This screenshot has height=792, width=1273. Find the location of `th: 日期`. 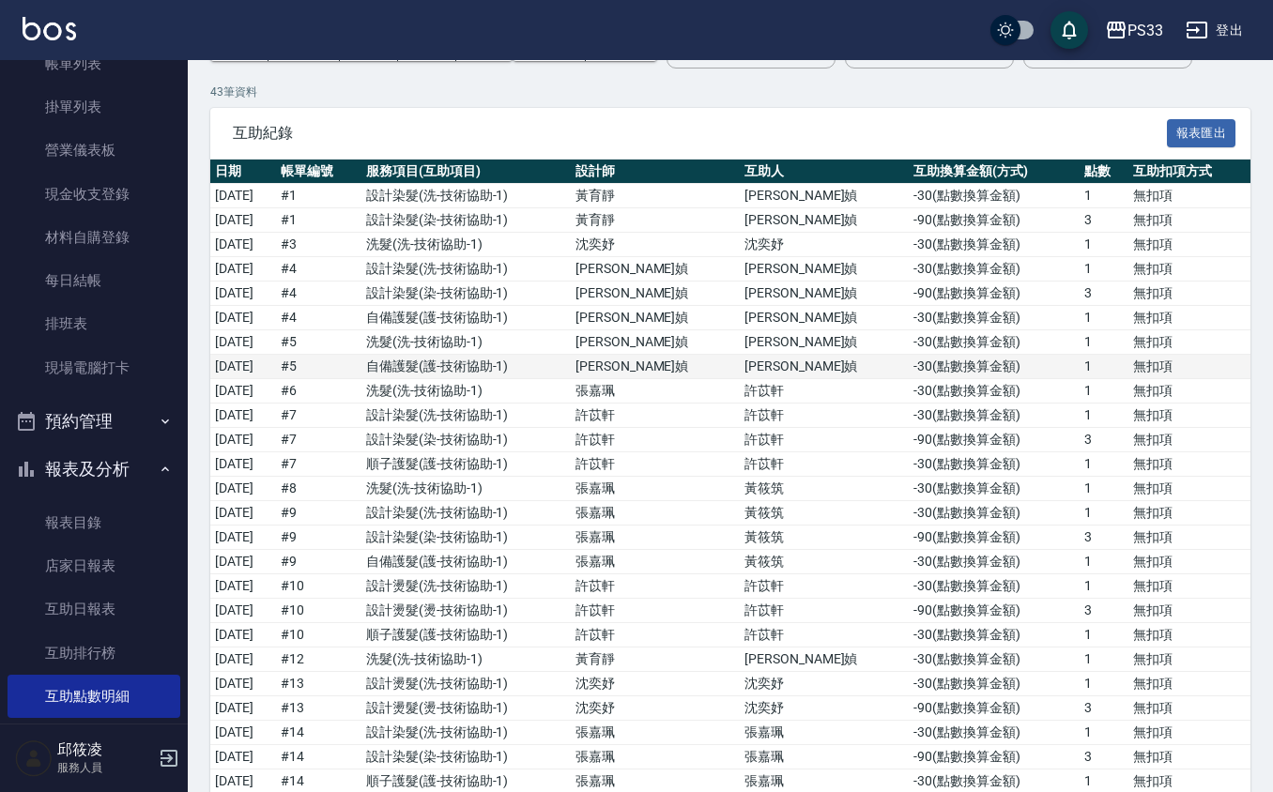

th: 日期 is located at coordinates (243, 172).